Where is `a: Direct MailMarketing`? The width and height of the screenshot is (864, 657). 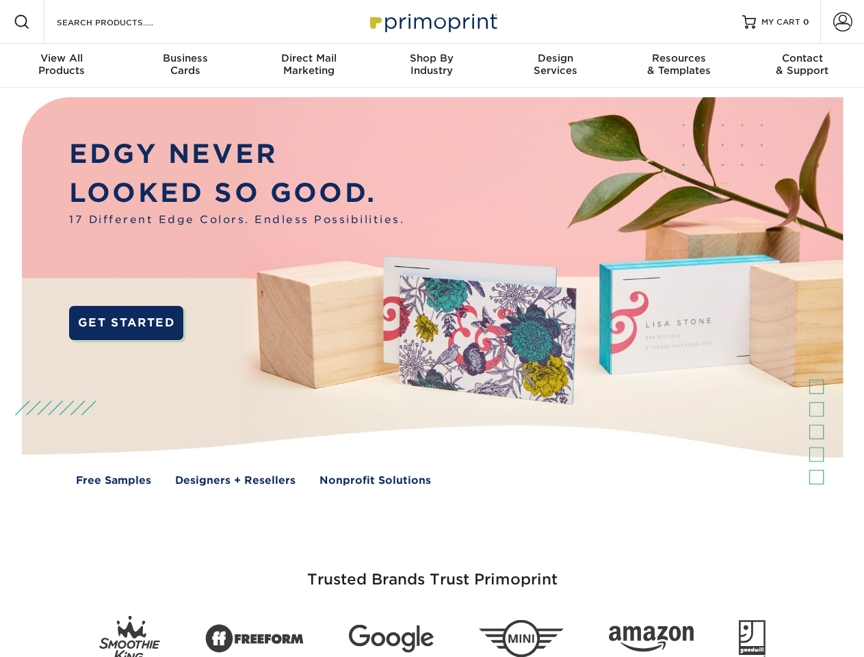 a: Direct MailMarketing is located at coordinates (308, 66).